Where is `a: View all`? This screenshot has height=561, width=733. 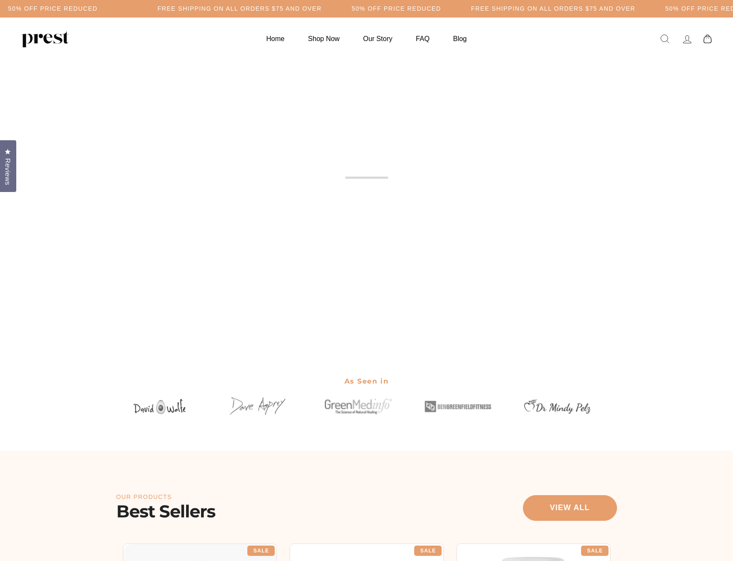
a: View all is located at coordinates (570, 508).